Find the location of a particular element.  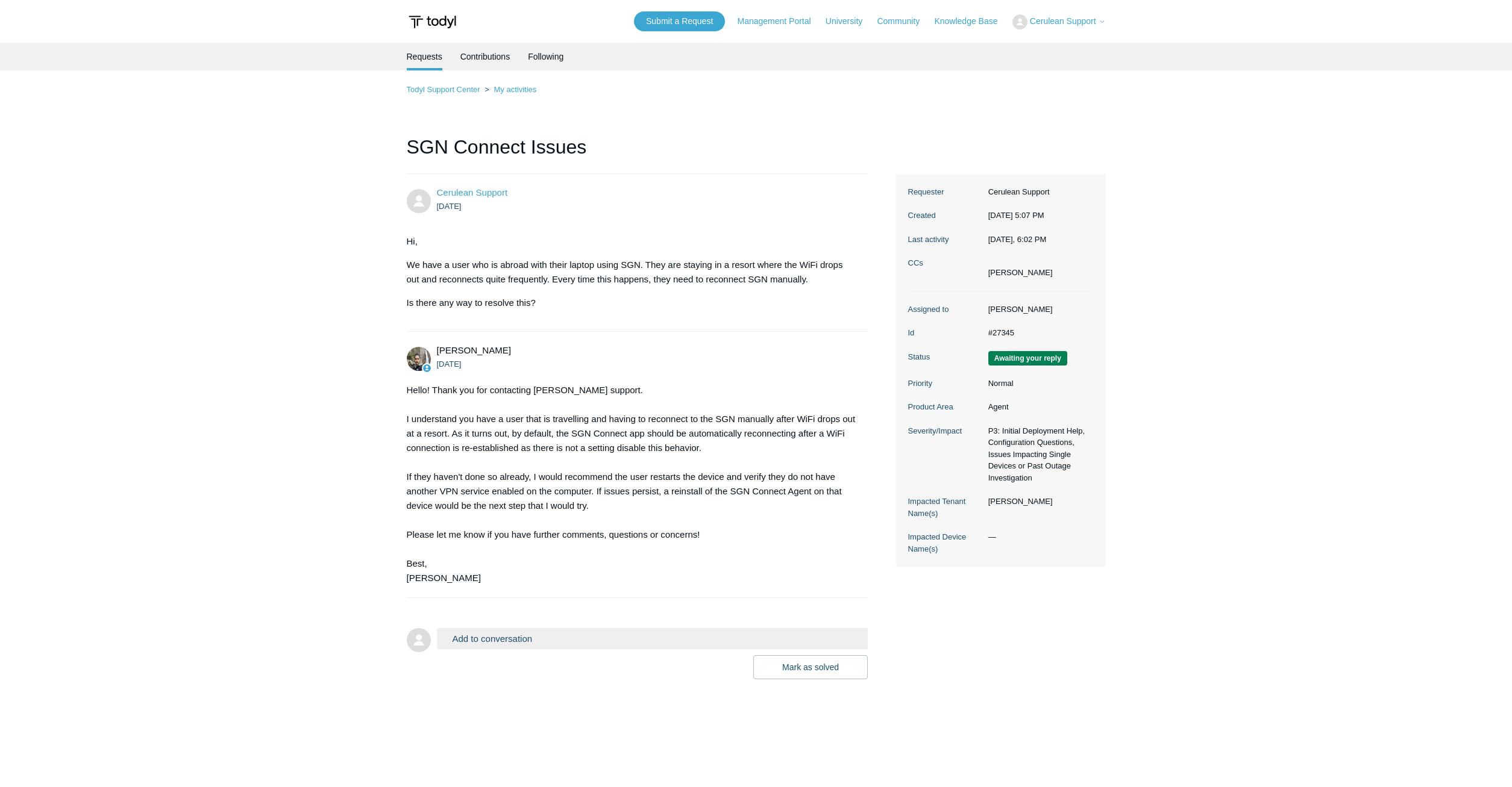

button: Cerulean Support is located at coordinates (1058, 22).